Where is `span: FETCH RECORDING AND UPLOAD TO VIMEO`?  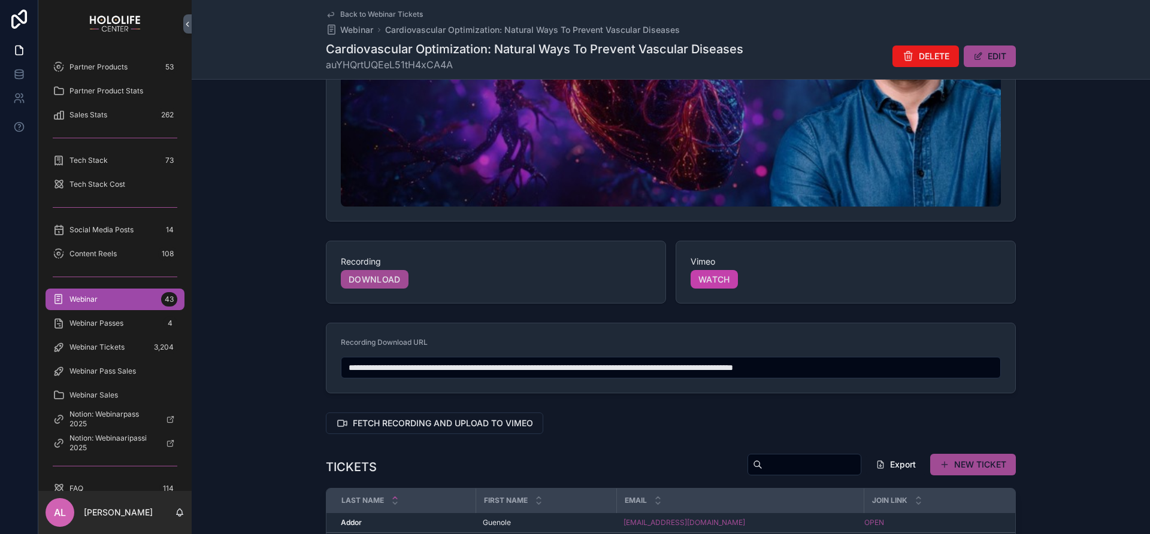
span: FETCH RECORDING AND UPLOAD TO VIMEO is located at coordinates (443, 424).